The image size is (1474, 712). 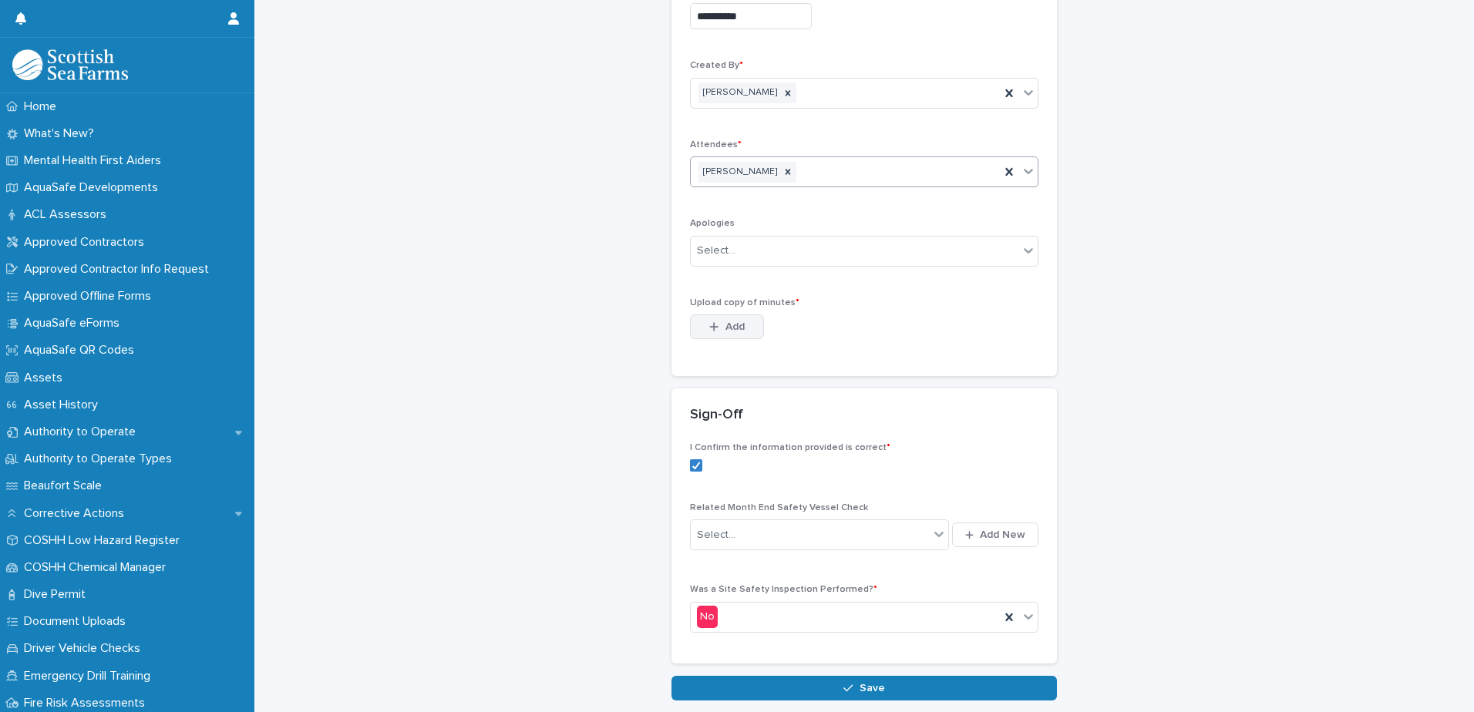 What do you see at coordinates (62, 133) in the screenshot?
I see `p: What's New?` at bounding box center [62, 133].